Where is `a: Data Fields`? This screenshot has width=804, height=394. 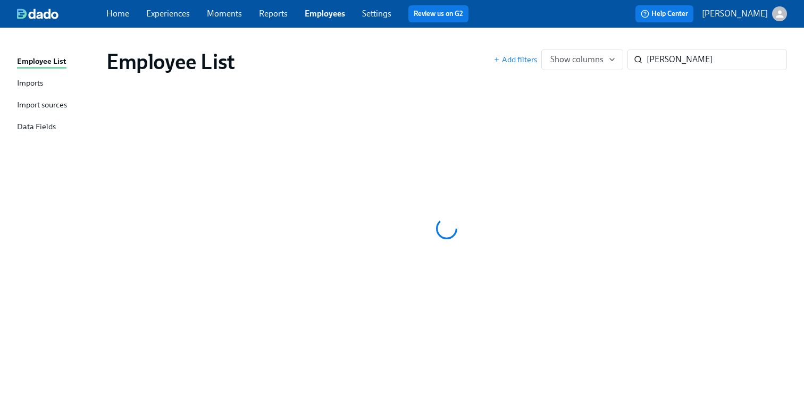
a: Data Fields is located at coordinates (57, 127).